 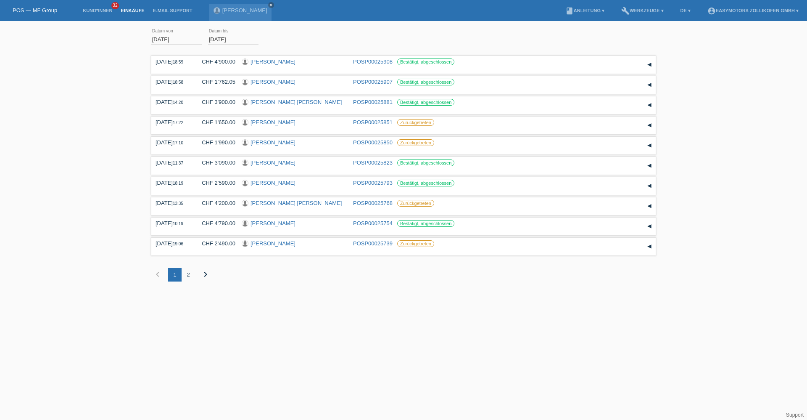 I want to click on a: POSP00025881, so click(x=373, y=102).